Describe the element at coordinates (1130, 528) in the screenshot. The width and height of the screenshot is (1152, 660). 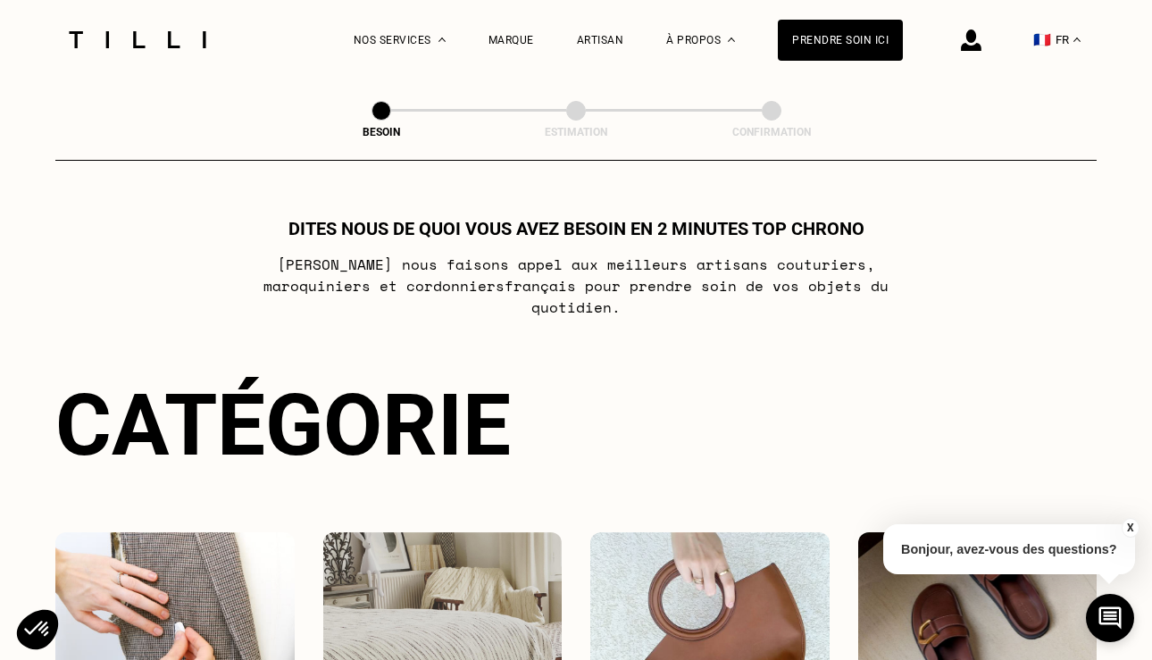
I see `button: X` at that location.